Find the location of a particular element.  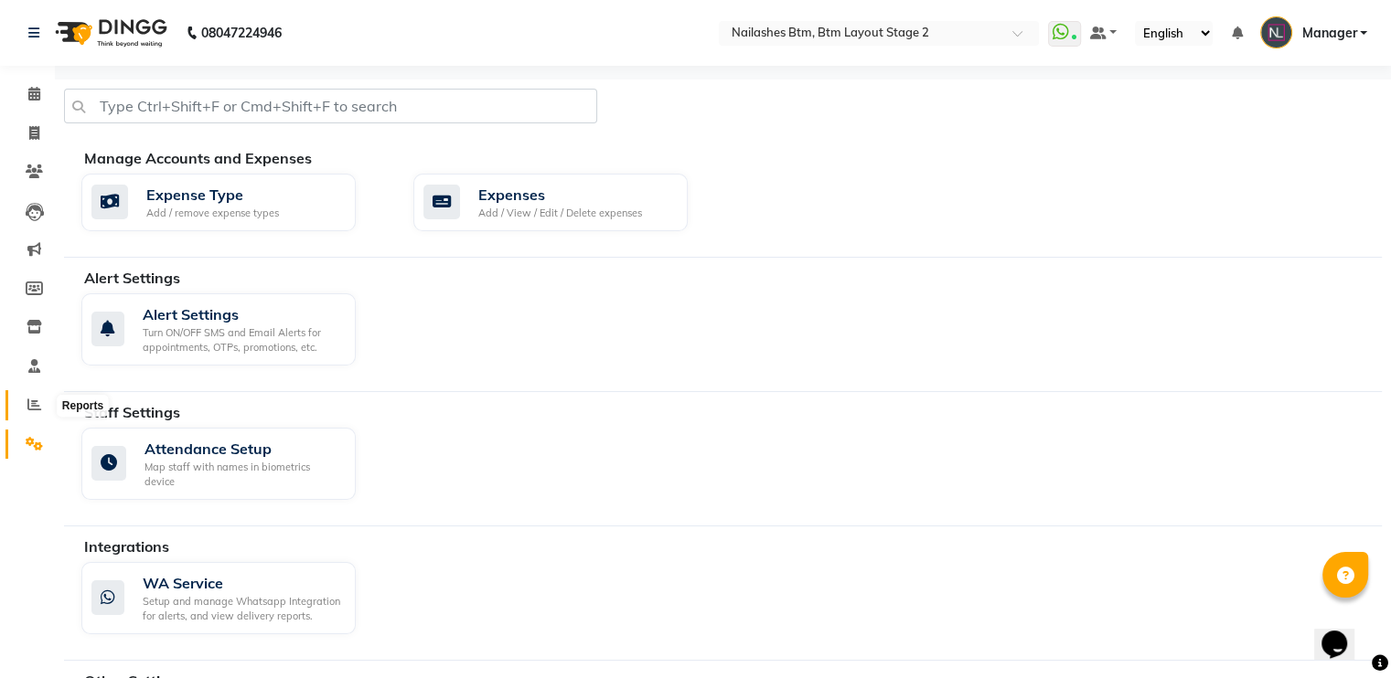

a: Attendance SetupMap staff with names in biometrics device is located at coordinates (233, 464).